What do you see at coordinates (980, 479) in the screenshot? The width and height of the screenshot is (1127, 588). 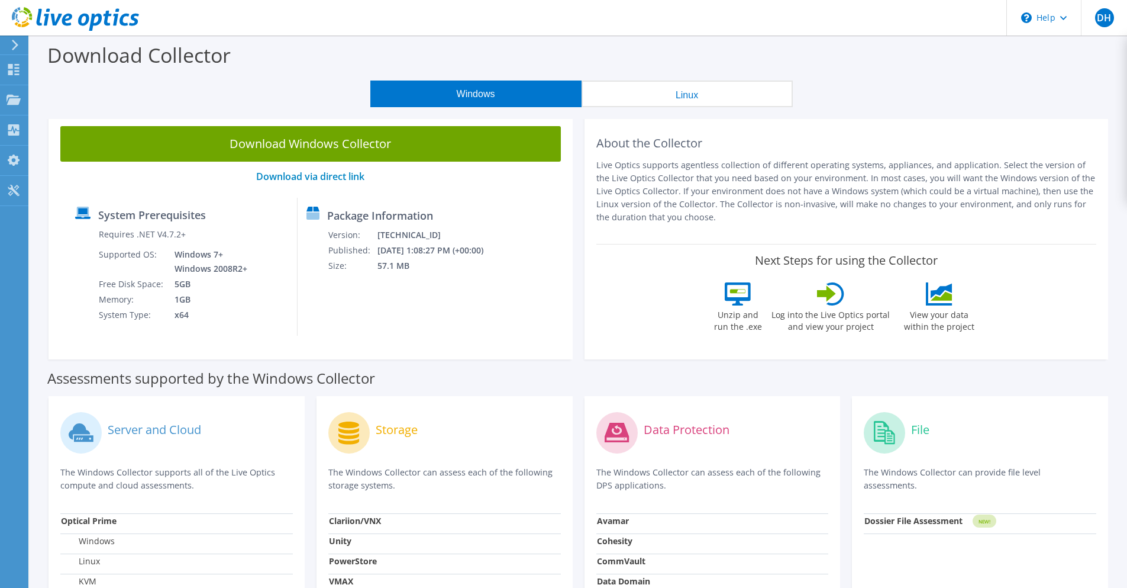 I see `p: The Windows Collector can provide file level assessments.` at bounding box center [980, 479].